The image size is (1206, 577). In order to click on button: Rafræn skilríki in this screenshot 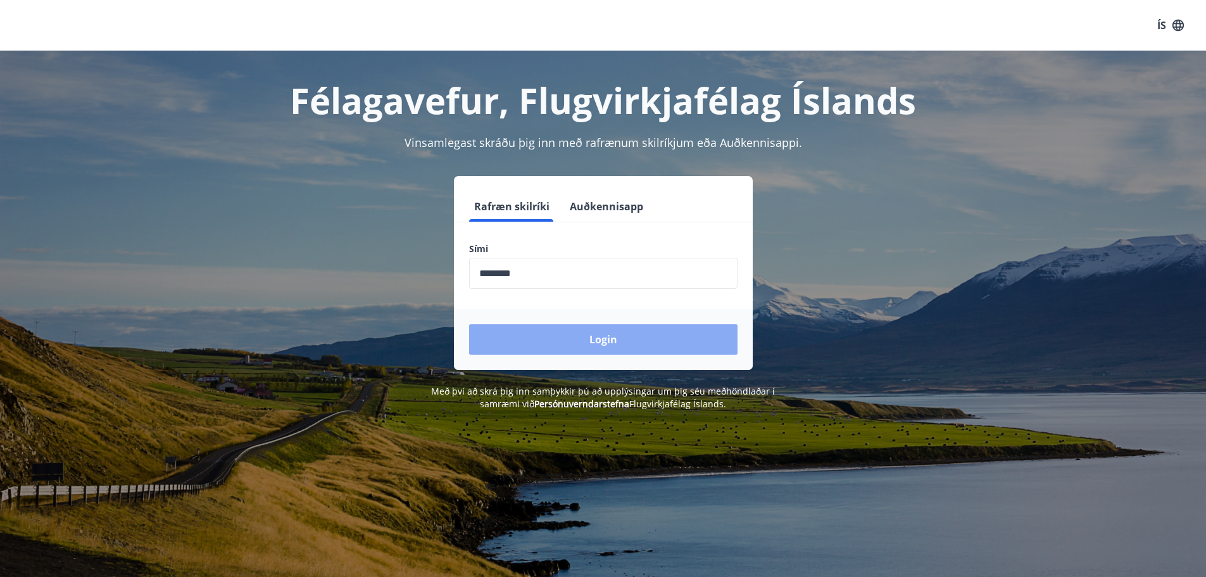, I will do `click(512, 206)`.